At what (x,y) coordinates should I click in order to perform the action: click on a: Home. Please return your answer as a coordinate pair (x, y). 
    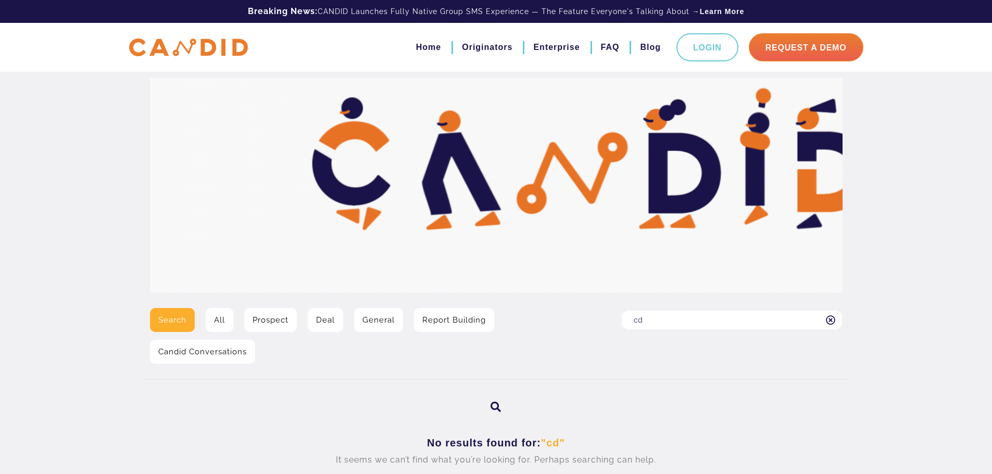
    Looking at the image, I should click on (429, 47).